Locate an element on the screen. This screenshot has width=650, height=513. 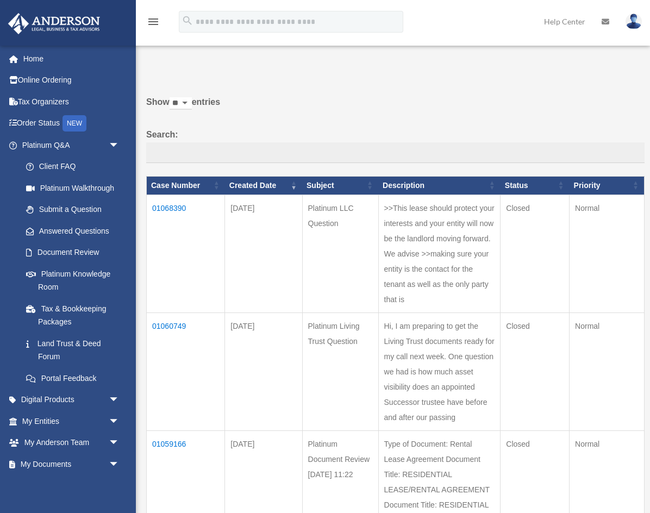
a: Submit a Question is located at coordinates (73, 210).